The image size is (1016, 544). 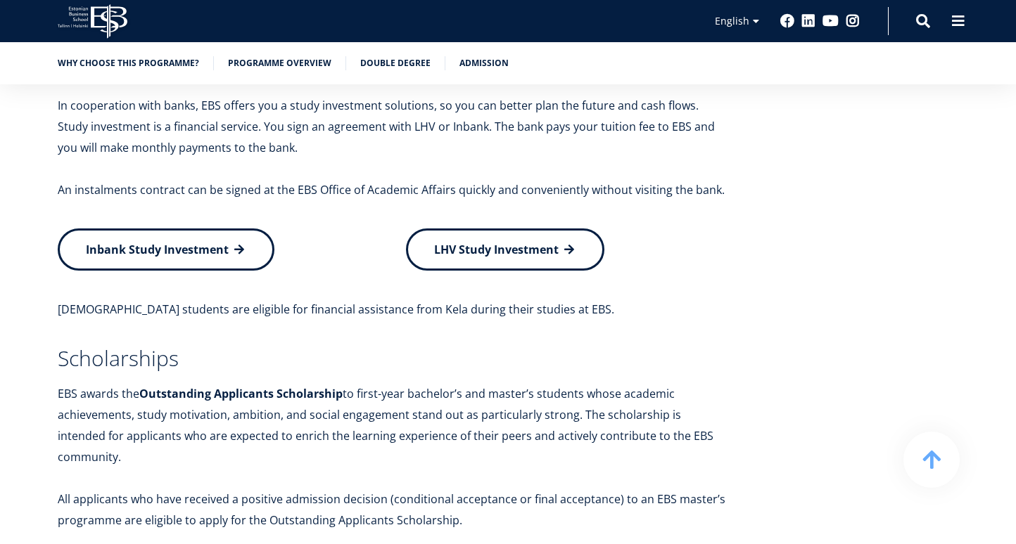 I want to click on p: EBS awards the to first-year bachelor’s and master’s students whose academic achievements, study ..., so click(x=392, y=425).